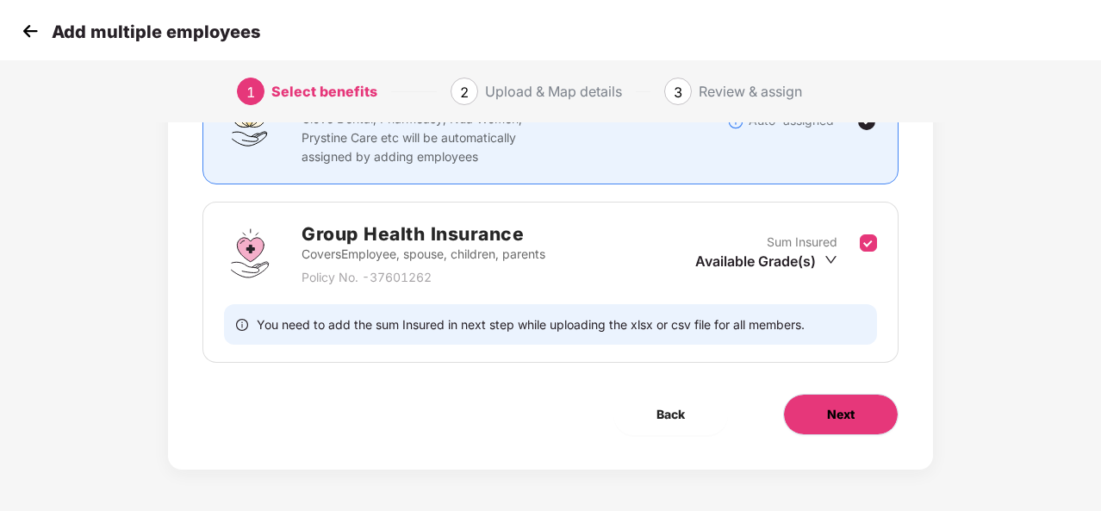 The height and width of the screenshot is (511, 1101). What do you see at coordinates (423, 277) in the screenshot?
I see `p: Policy No. - 37601262` at bounding box center [423, 277].